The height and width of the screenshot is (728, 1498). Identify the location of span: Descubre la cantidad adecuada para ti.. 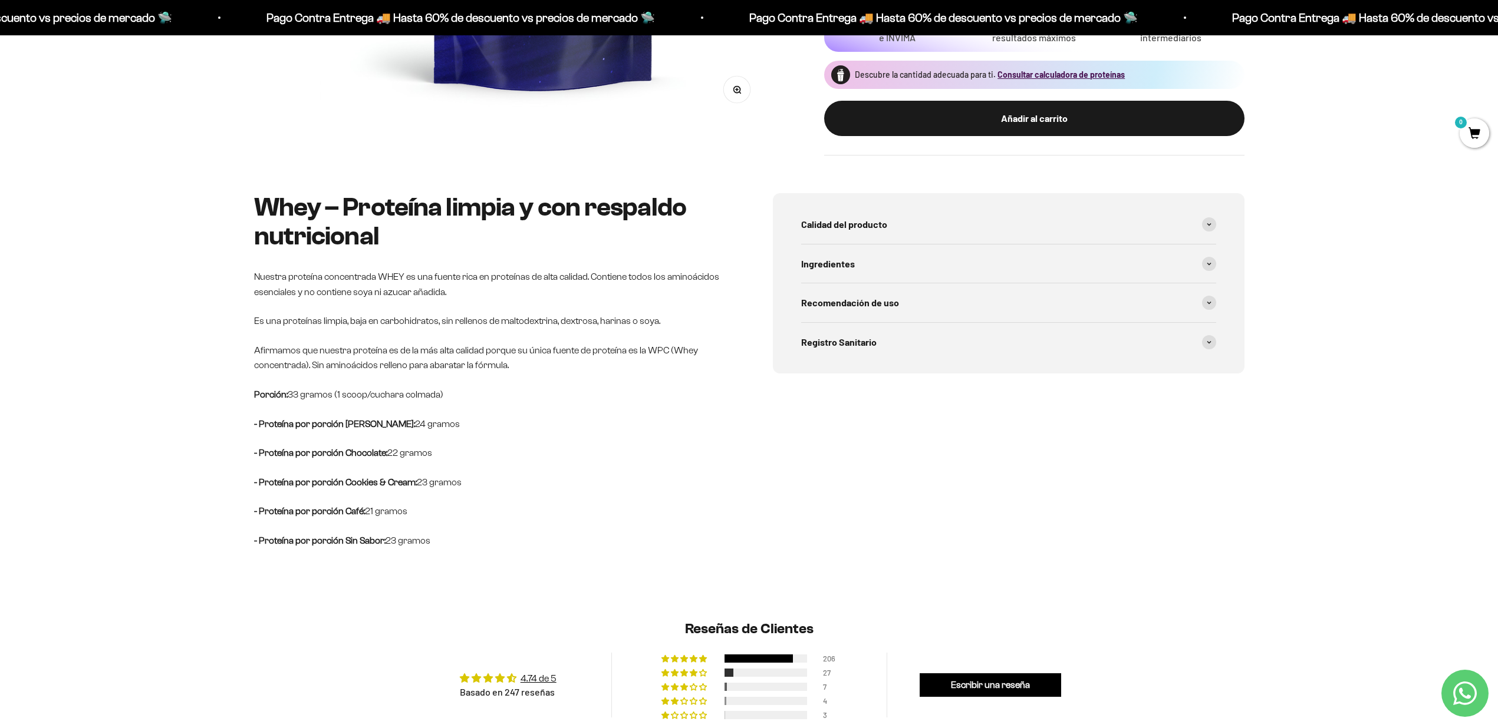
(925, 74).